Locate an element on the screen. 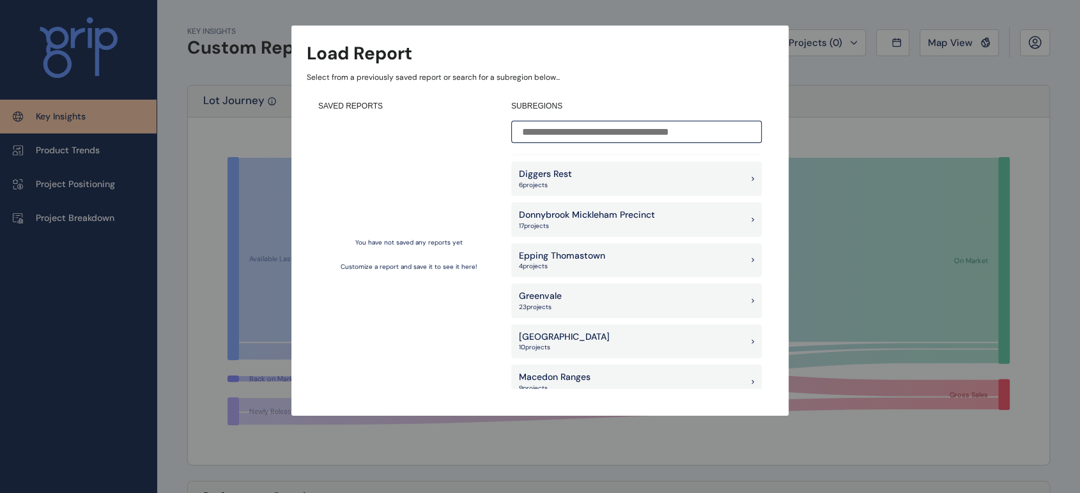  p: Epping Thomastown is located at coordinates (562, 256).